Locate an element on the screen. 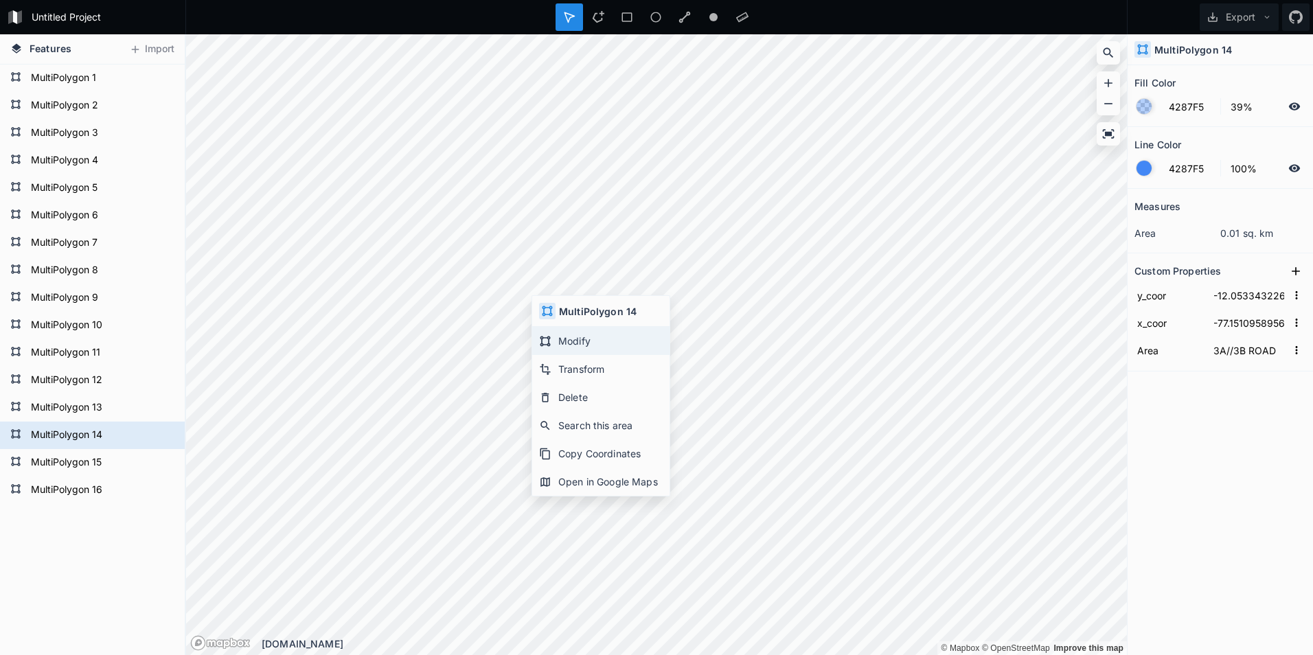 This screenshot has width=1313, height=655. div: Search this area is located at coordinates (601, 425).